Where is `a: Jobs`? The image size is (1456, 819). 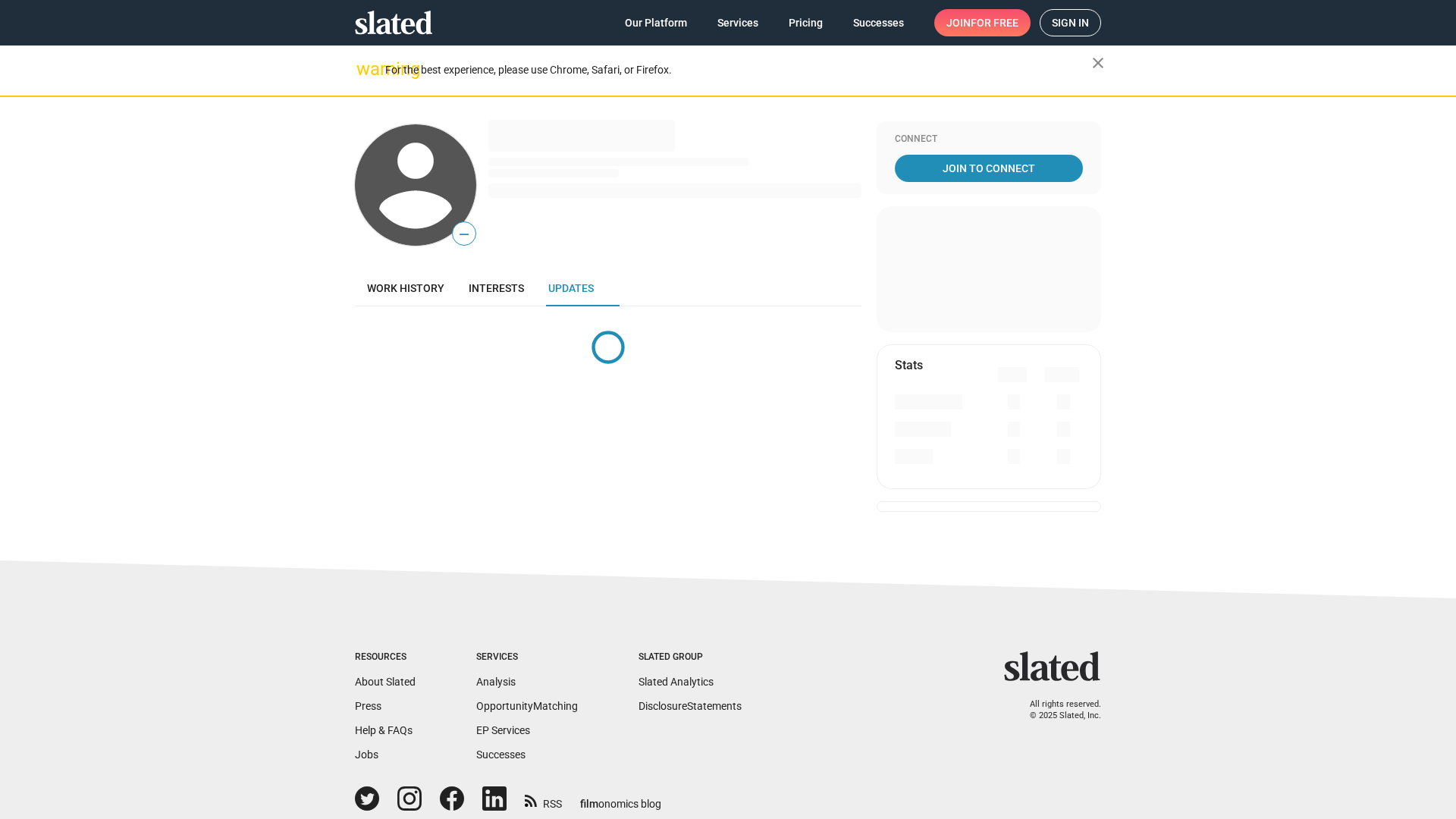
a: Jobs is located at coordinates (366, 755).